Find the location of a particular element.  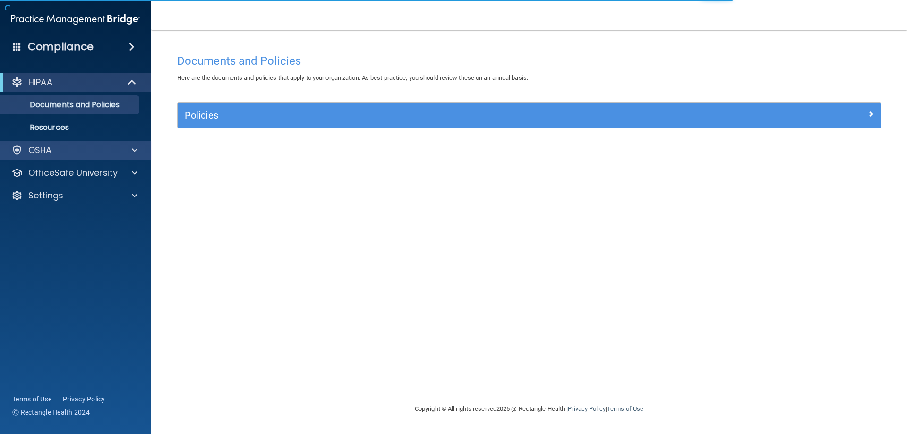

div: Copyright © All rights reserved 2025 @ Rectangle Health | | is located at coordinates (529, 409).